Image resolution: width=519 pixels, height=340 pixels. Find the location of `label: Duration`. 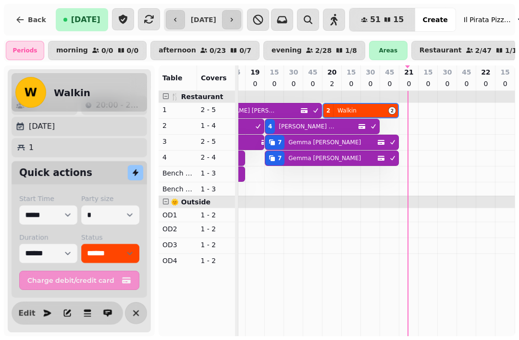

label: Duration is located at coordinates (48, 237).